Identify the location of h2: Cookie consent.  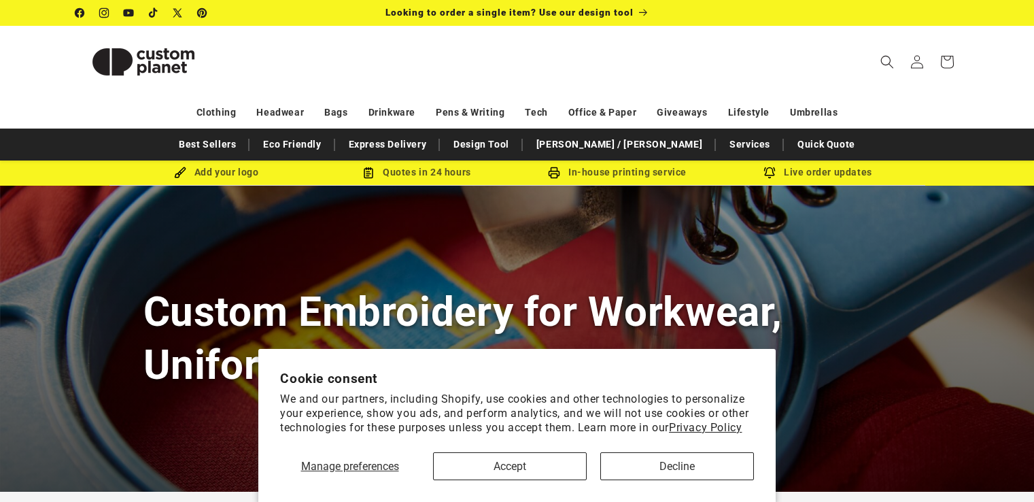
(517, 378).